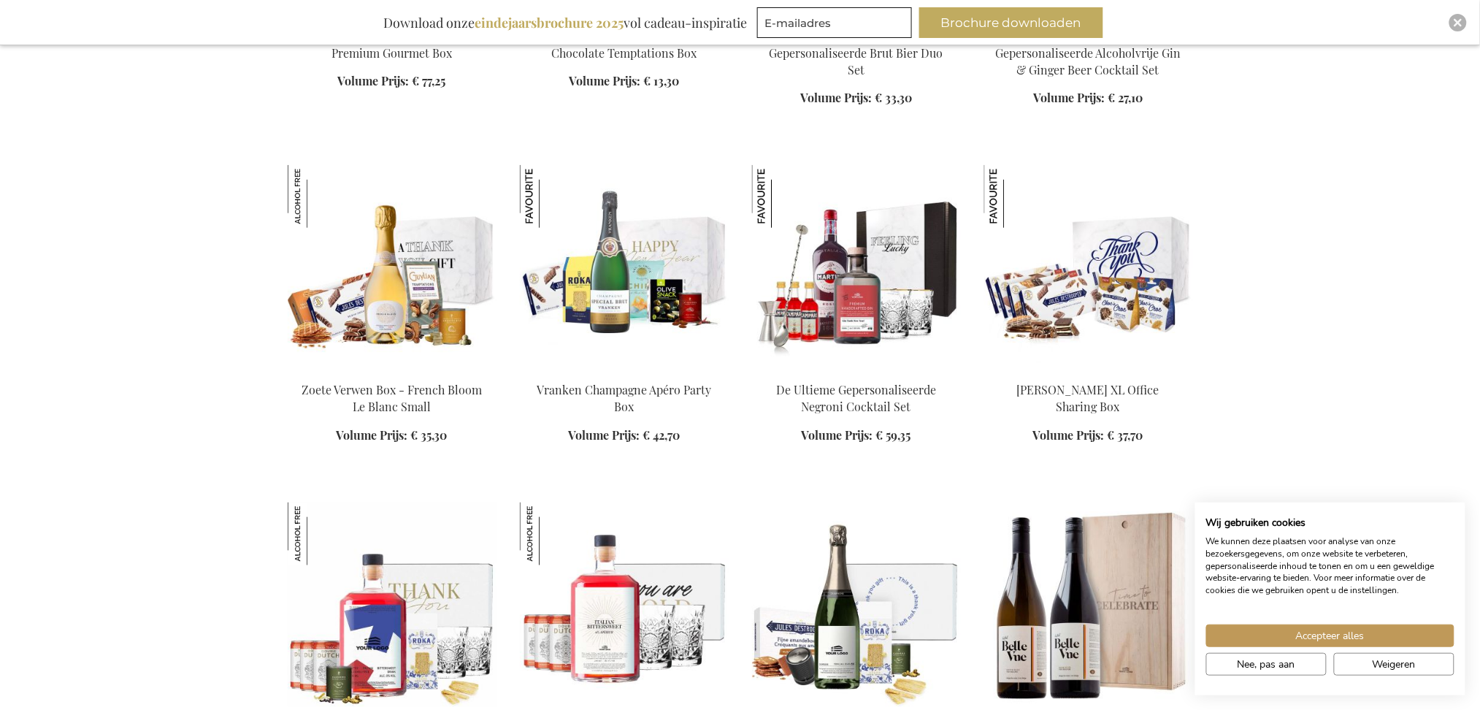 This screenshot has width=1480, height=710. I want to click on img: Belle Vue Belgisch Wijn Duo, so click(1089, 604).